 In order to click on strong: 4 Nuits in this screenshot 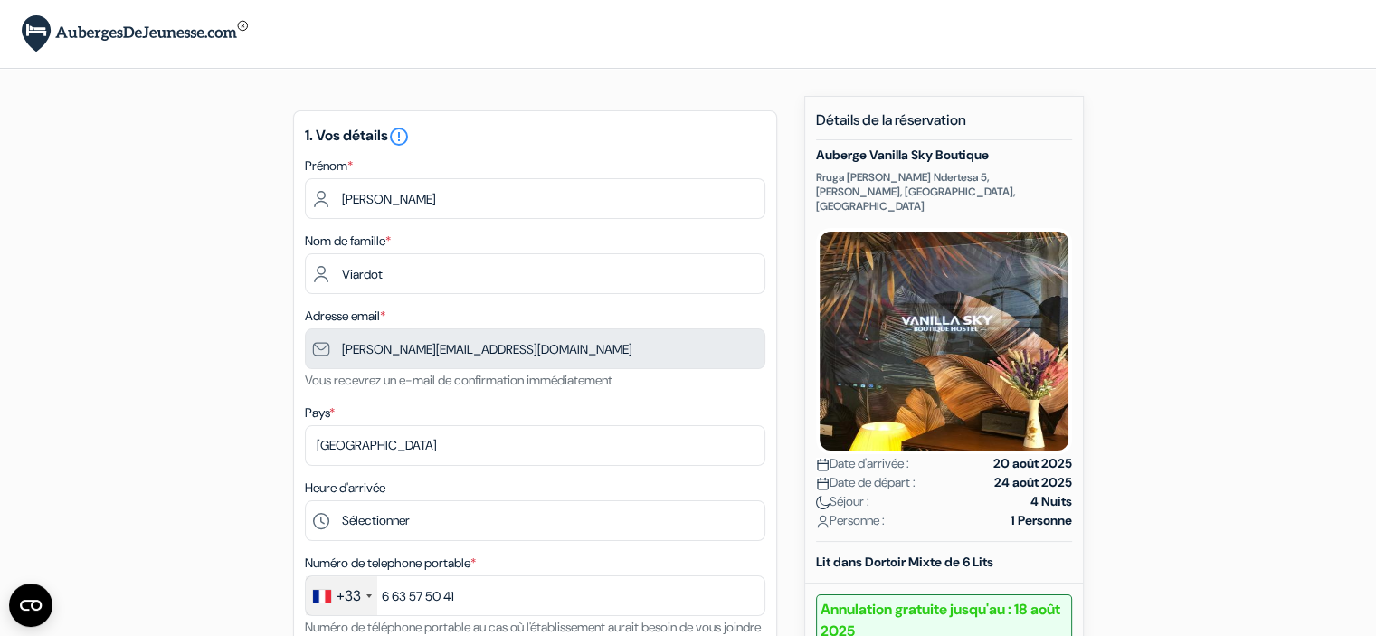, I will do `click(1051, 501)`.